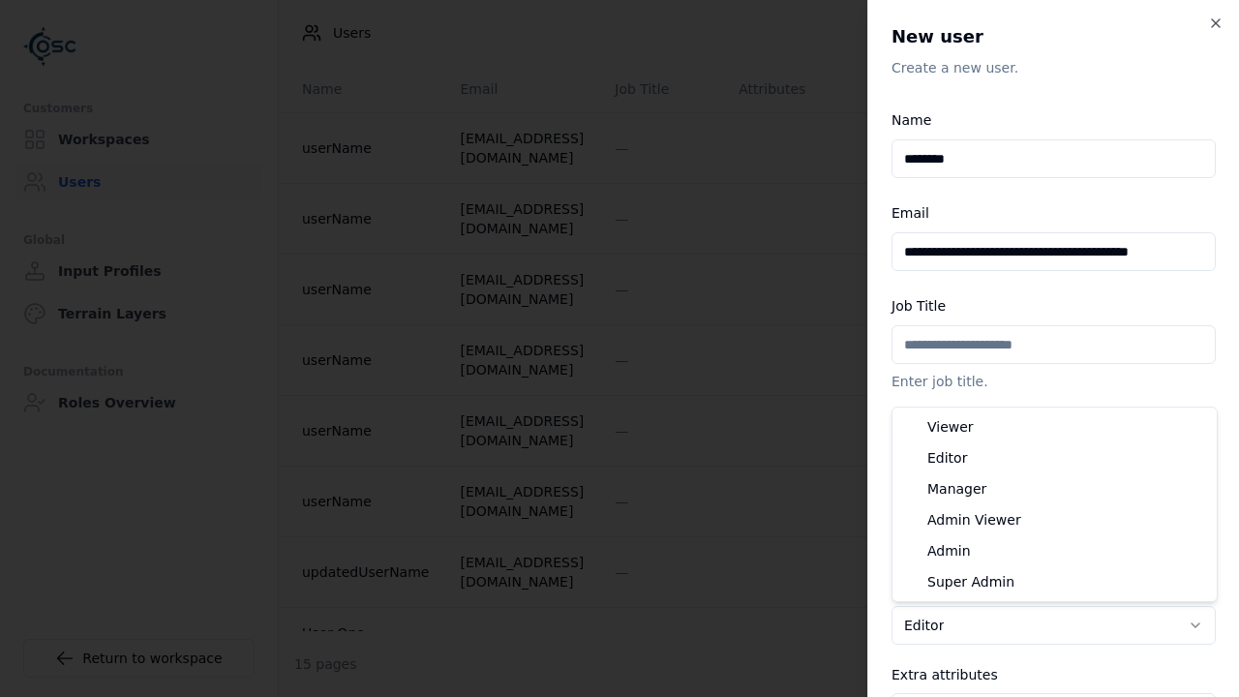 This screenshot has height=697, width=1239. Describe the element at coordinates (951, 427) in the screenshot. I see `span: Viewer` at that location.